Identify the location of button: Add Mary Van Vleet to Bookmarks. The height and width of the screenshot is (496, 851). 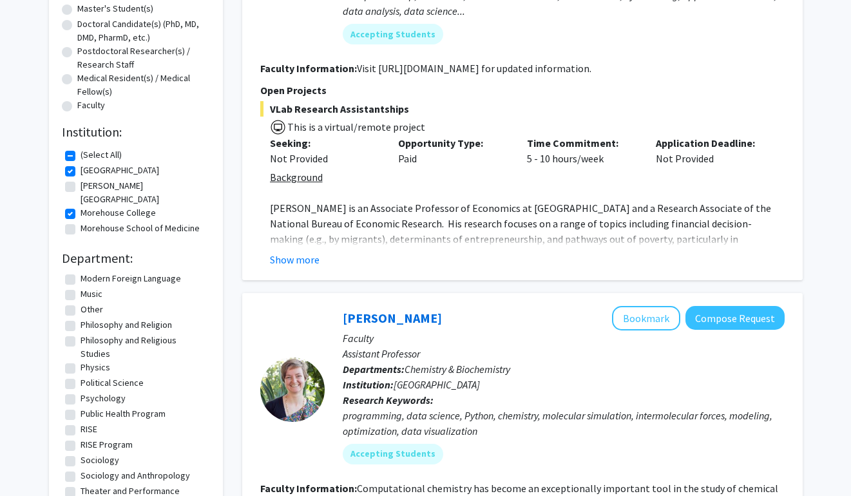
(646, 318).